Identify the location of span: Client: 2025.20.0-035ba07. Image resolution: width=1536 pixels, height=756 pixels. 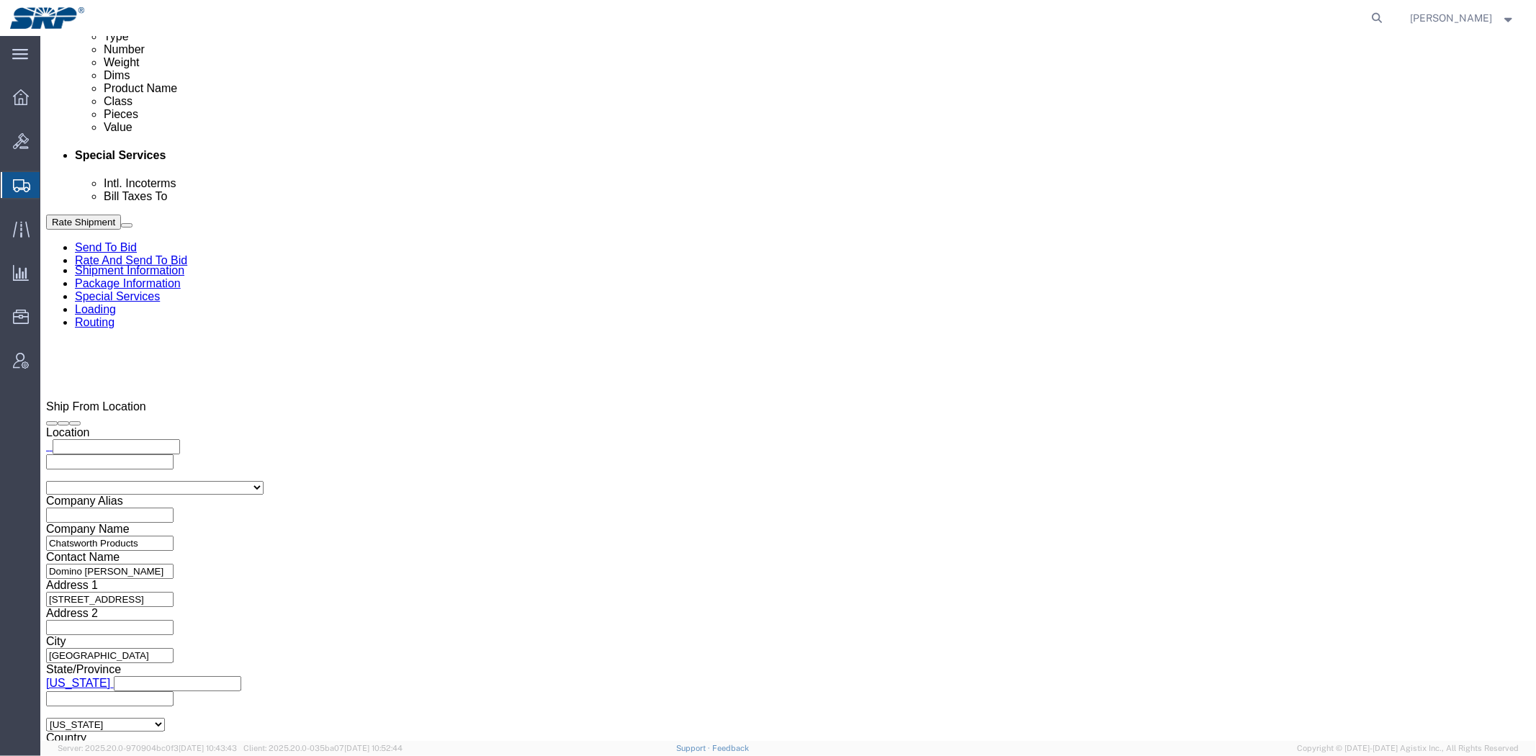
(323, 748).